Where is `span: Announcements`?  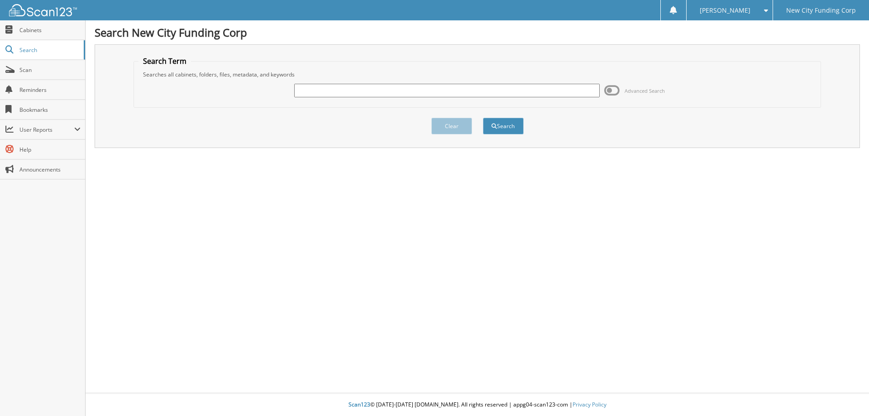
span: Announcements is located at coordinates (50, 169).